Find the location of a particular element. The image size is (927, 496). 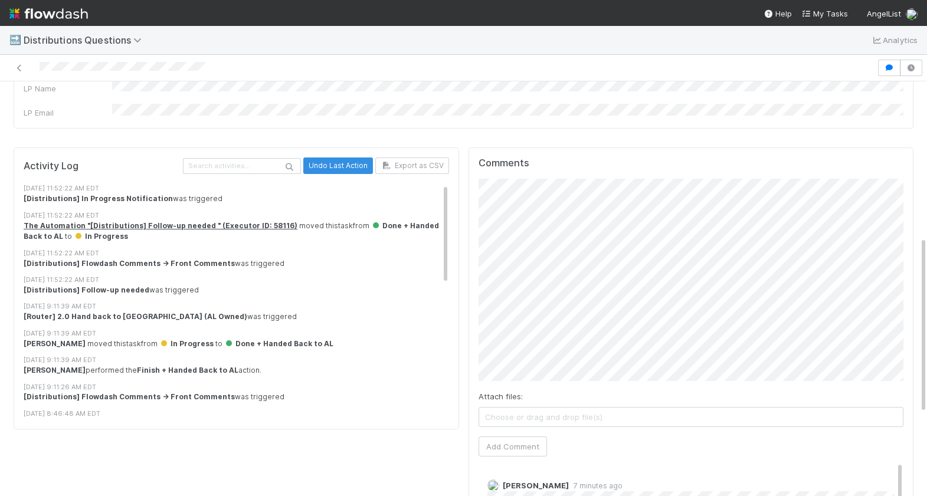

button: Add Comment is located at coordinates (513, 447).